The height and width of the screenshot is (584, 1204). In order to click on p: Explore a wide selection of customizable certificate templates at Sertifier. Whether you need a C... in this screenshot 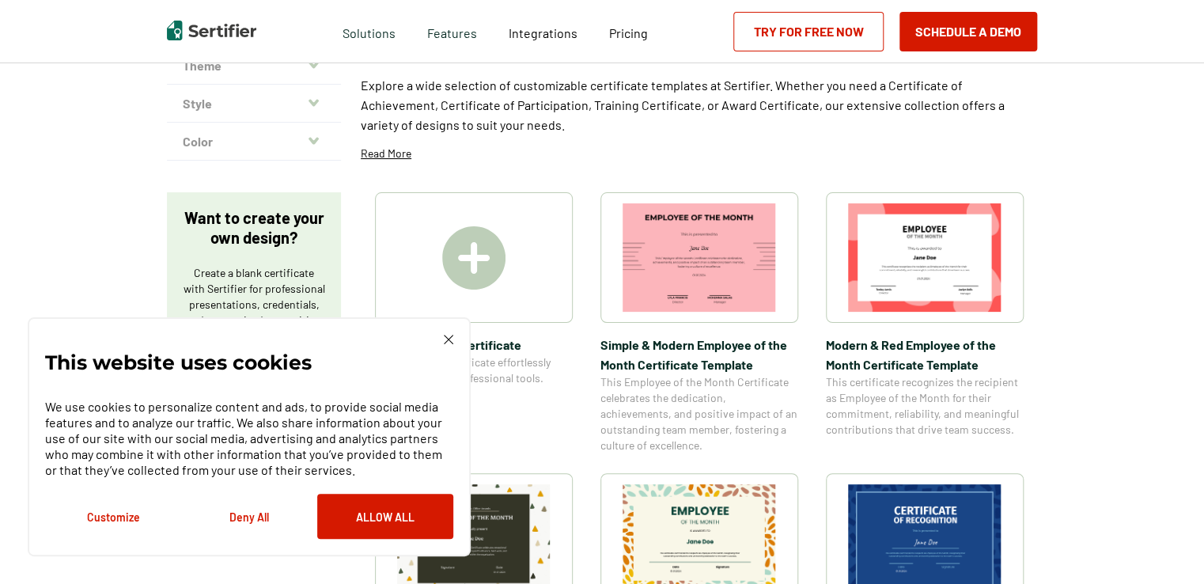, I will do `click(698, 104)`.